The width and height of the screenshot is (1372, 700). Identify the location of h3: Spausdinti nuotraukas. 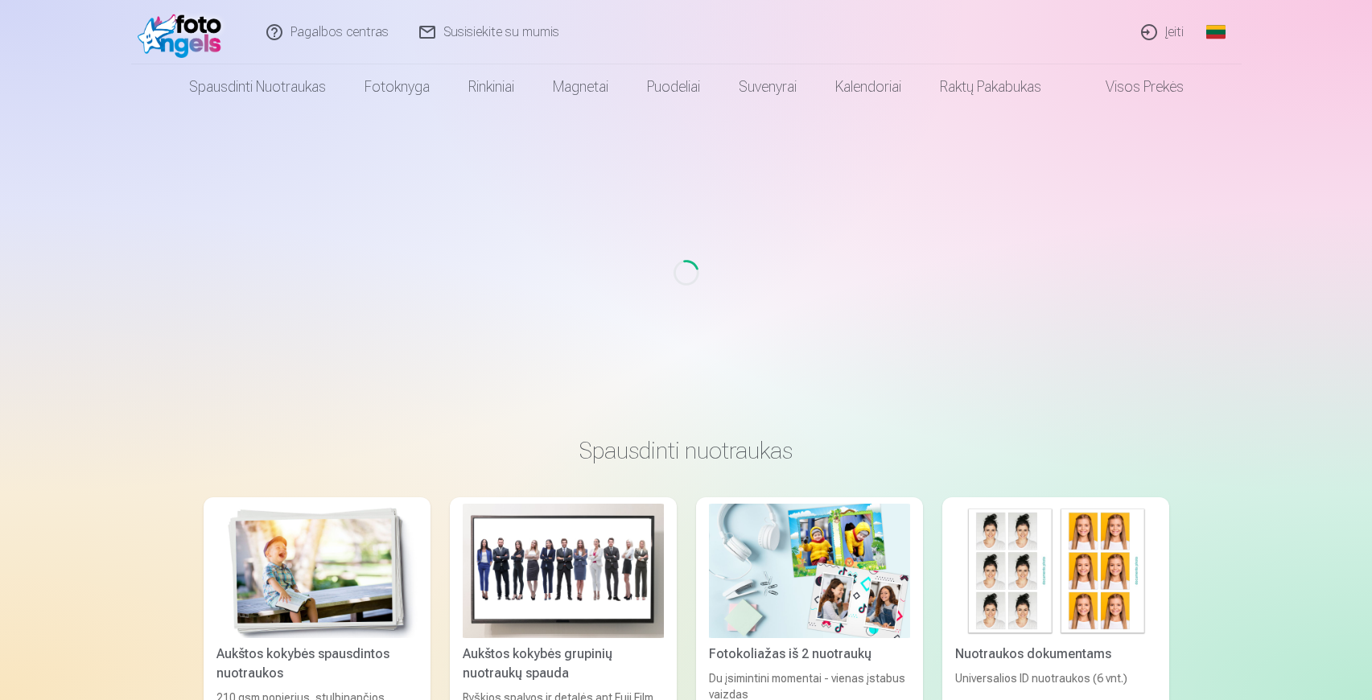
(686, 451).